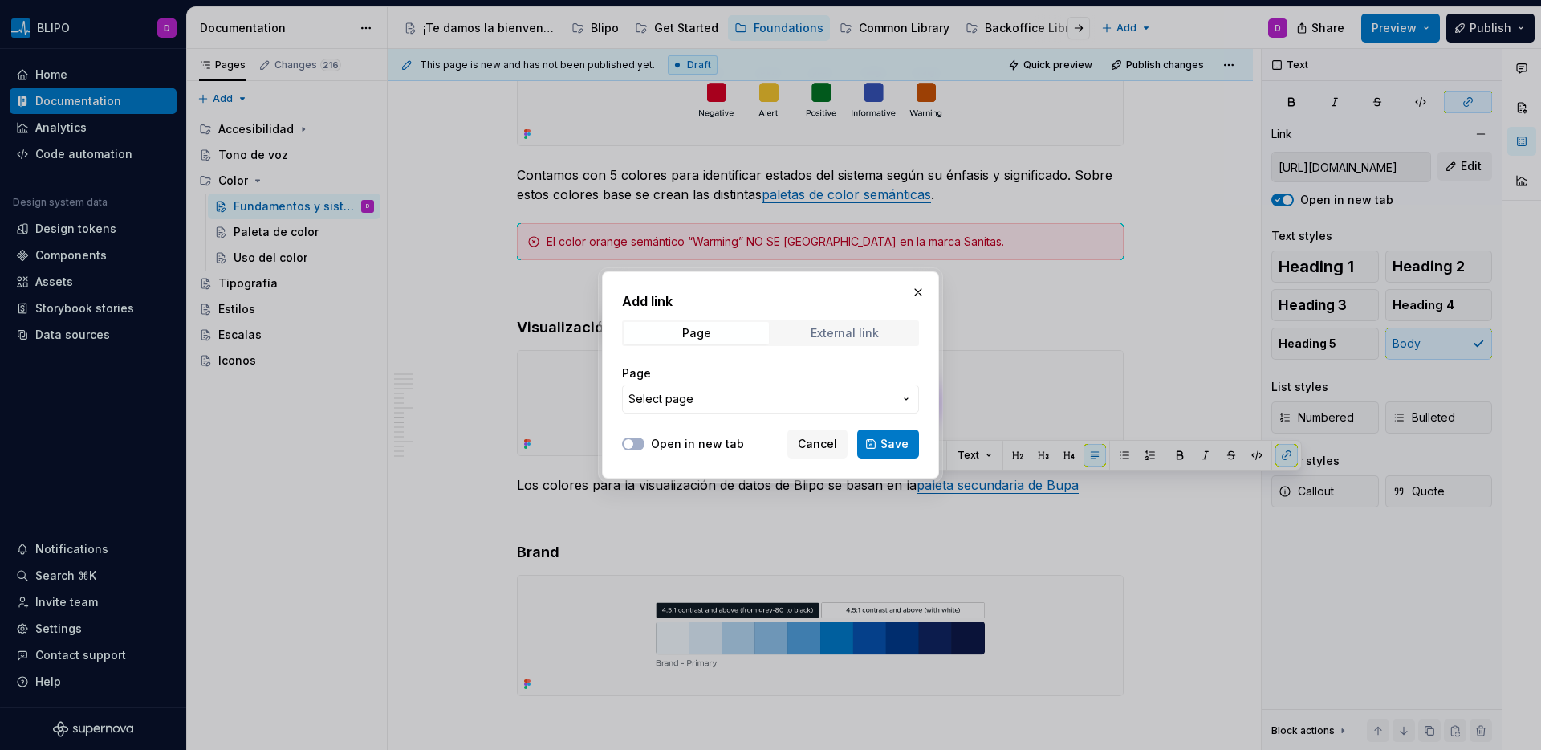 The width and height of the screenshot is (1541, 750). I want to click on button: Save, so click(888, 444).